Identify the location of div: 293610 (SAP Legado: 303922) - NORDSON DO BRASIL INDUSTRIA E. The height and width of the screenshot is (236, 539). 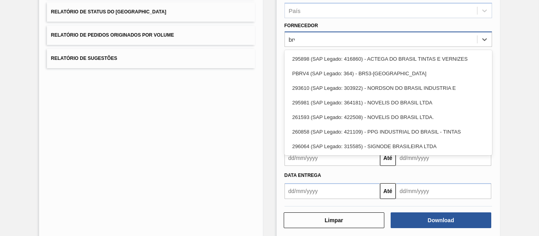
(388, 88).